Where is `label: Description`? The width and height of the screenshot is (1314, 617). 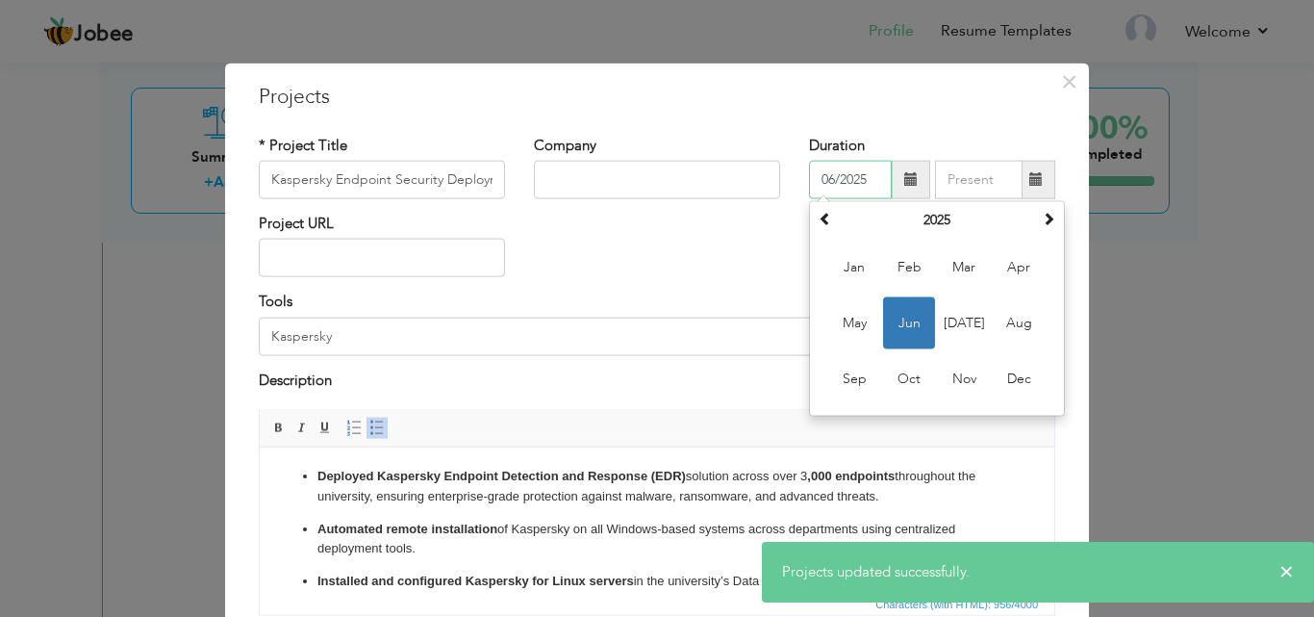 label: Description is located at coordinates (295, 379).